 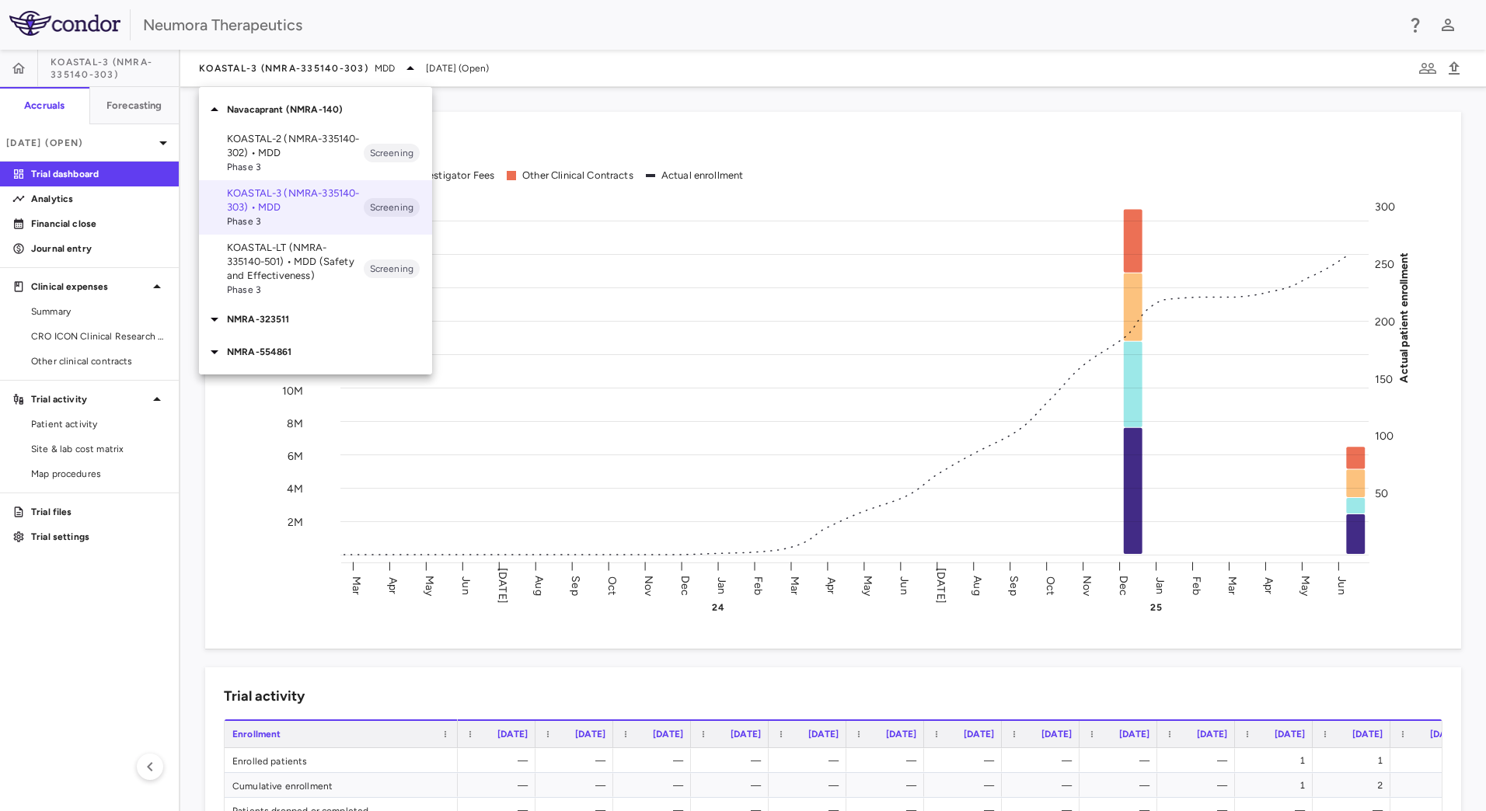 What do you see at coordinates (330, 110) in the screenshot?
I see `p: Navacaprant (NMRA-140)` at bounding box center [330, 110].